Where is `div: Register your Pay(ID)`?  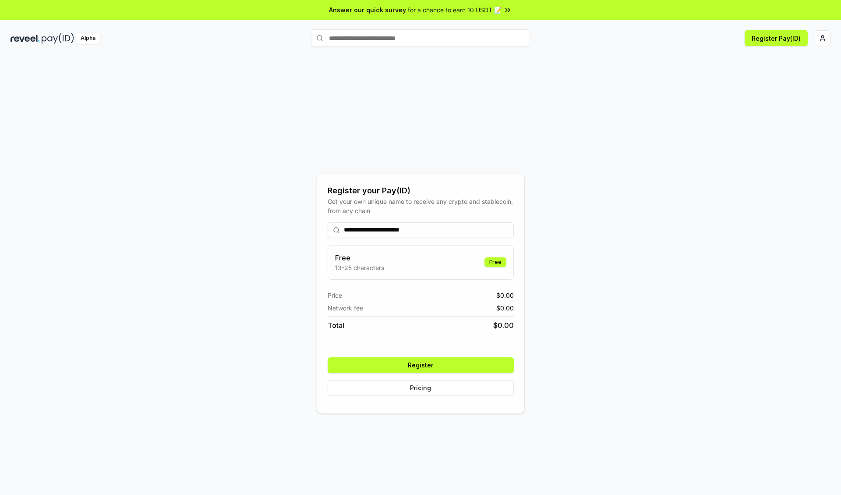
div: Register your Pay(ID) is located at coordinates (421, 191).